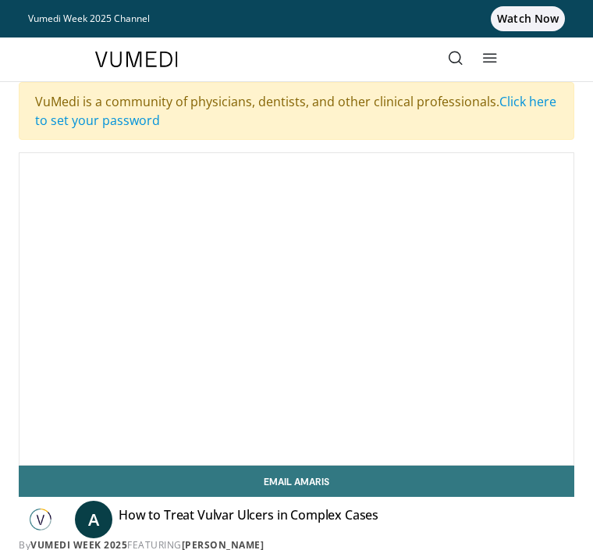 Image resolution: width=593 pixels, height=550 pixels. What do you see at coordinates (528, 19) in the screenshot?
I see `span: Watch Now` at bounding box center [528, 19].